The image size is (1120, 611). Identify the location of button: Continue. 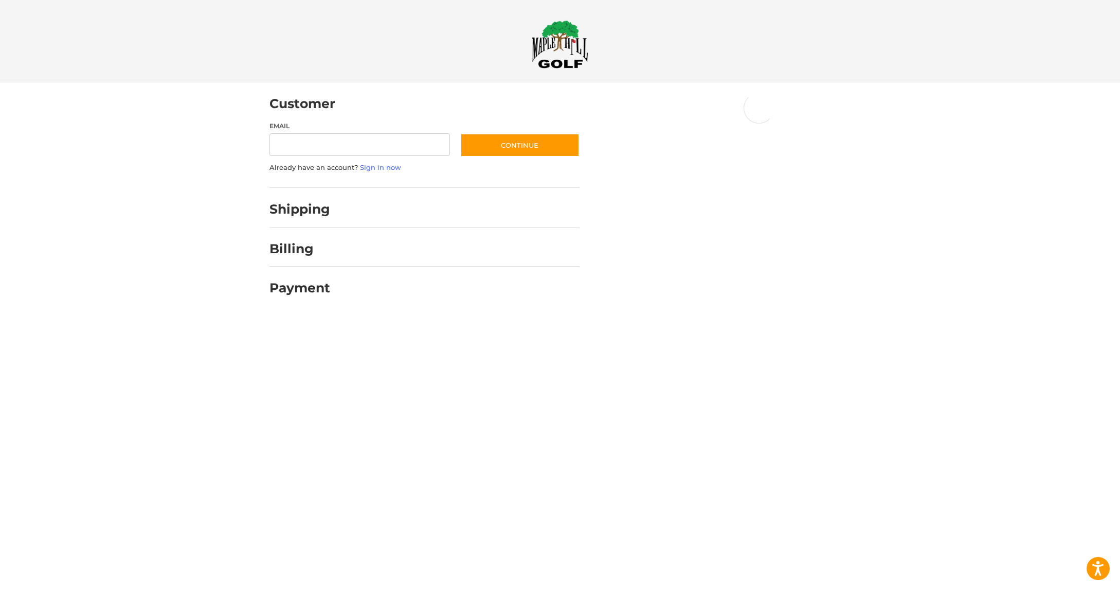
(520, 145).